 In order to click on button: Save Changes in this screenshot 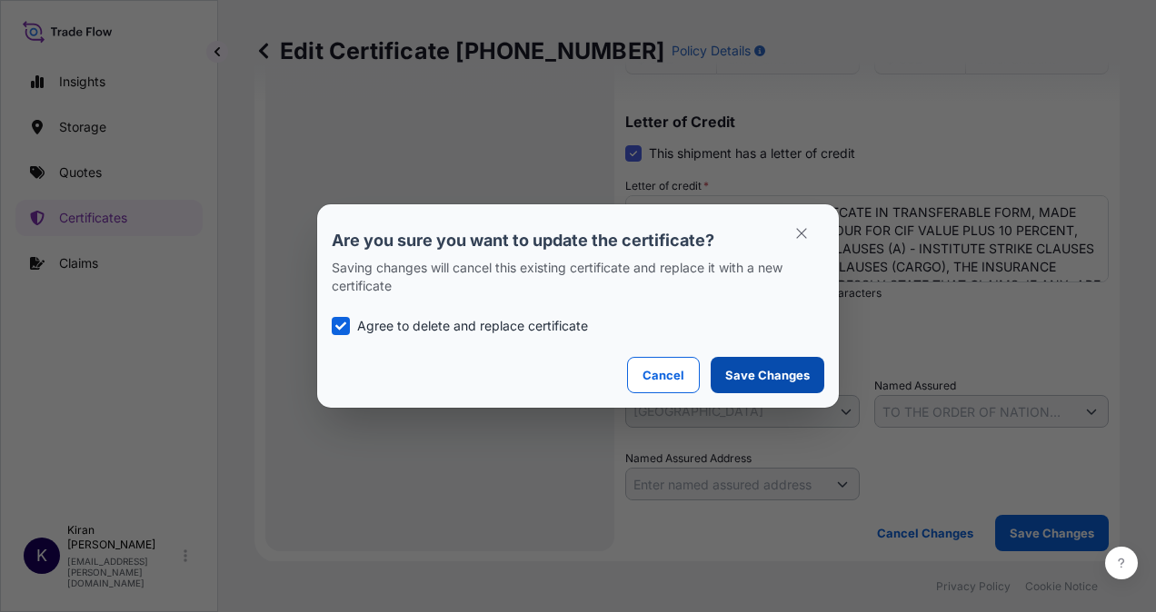, I will do `click(767, 375)`.